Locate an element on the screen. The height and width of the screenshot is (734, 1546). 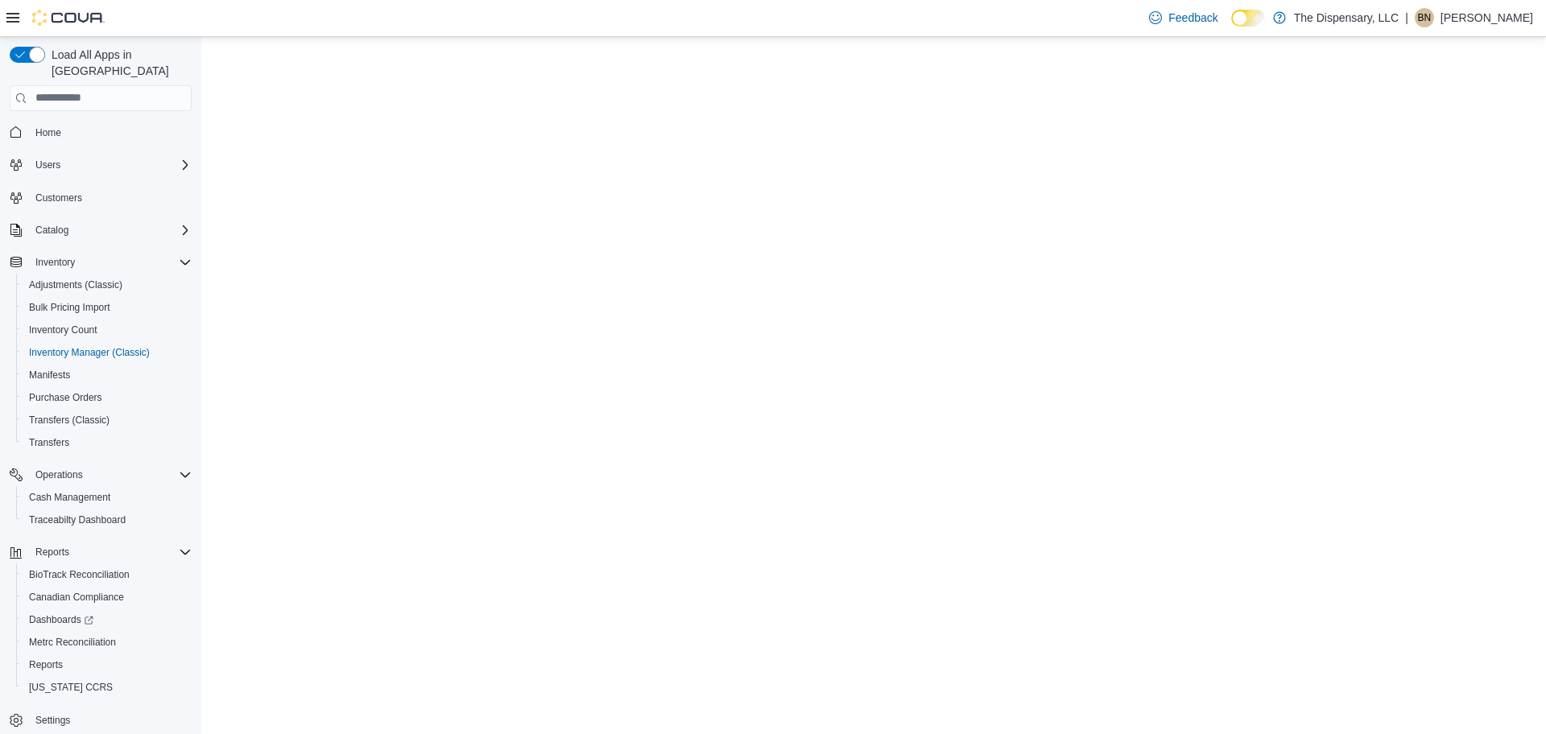
a: Manifests is located at coordinates (49, 375).